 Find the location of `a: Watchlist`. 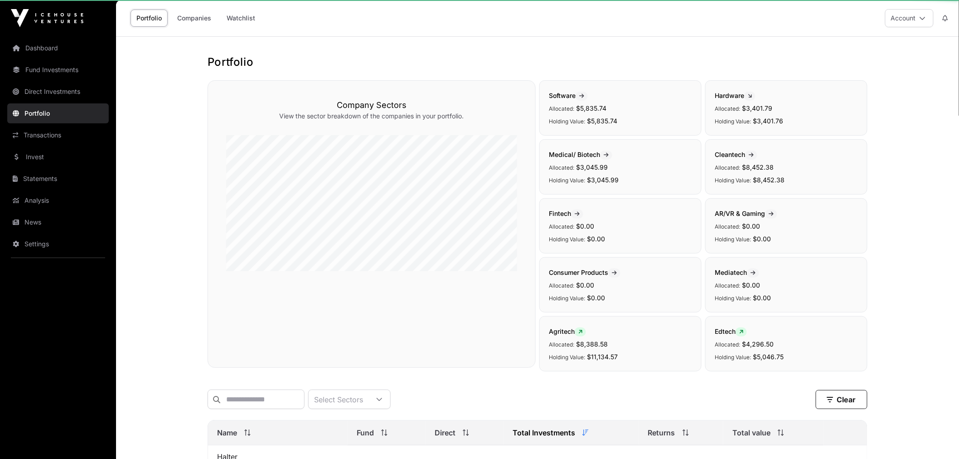

a: Watchlist is located at coordinates (241, 18).